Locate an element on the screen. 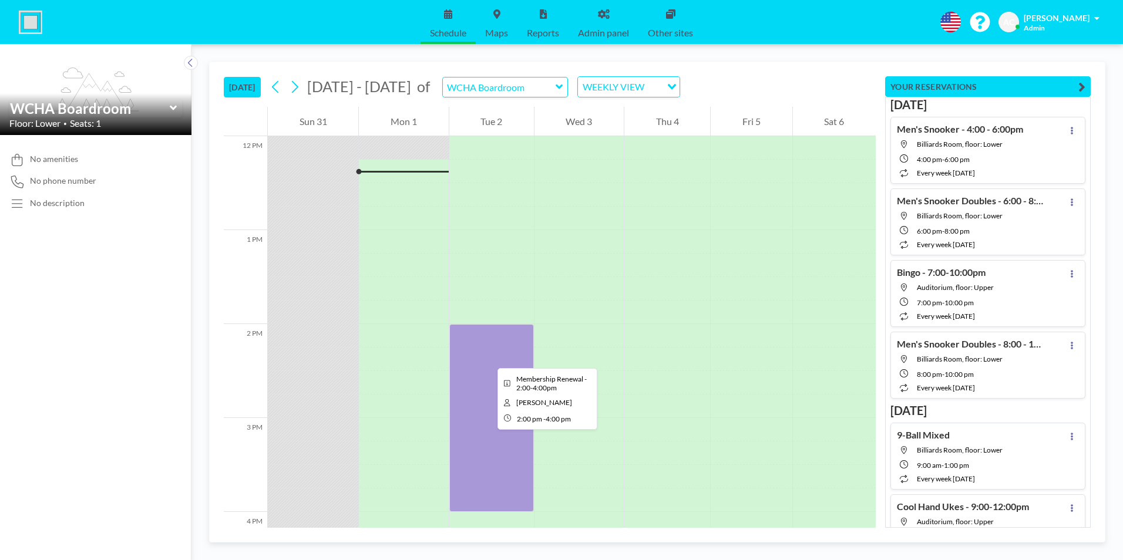 The height and width of the screenshot is (560, 1123). h4: Cool Hand Ukes - 9:00-12:00pm is located at coordinates (962, 507).